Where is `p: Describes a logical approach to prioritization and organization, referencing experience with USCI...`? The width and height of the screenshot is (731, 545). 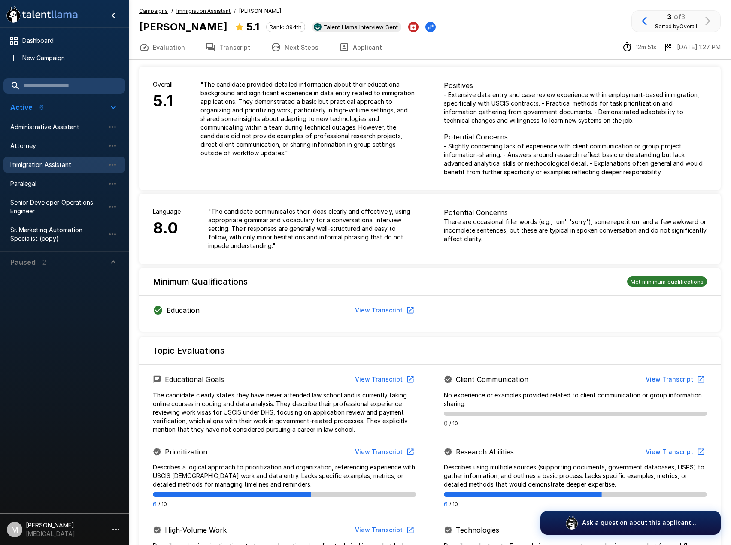 p: Describes a logical approach to prioritization and organization, referencing experience with USCI... is located at coordinates (285, 476).